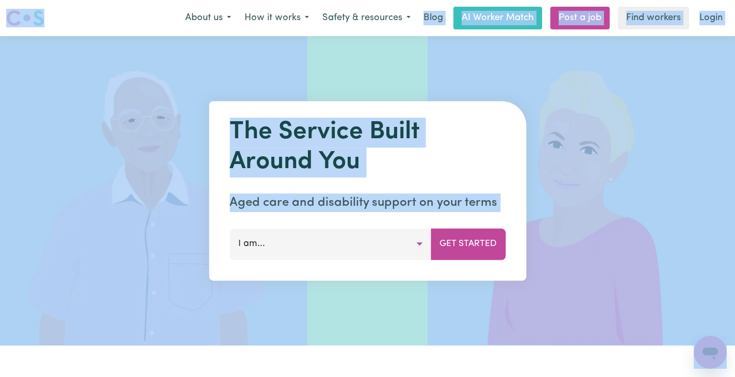 This screenshot has height=377, width=735. Describe the element at coordinates (711, 18) in the screenshot. I see `a: Login` at that location.